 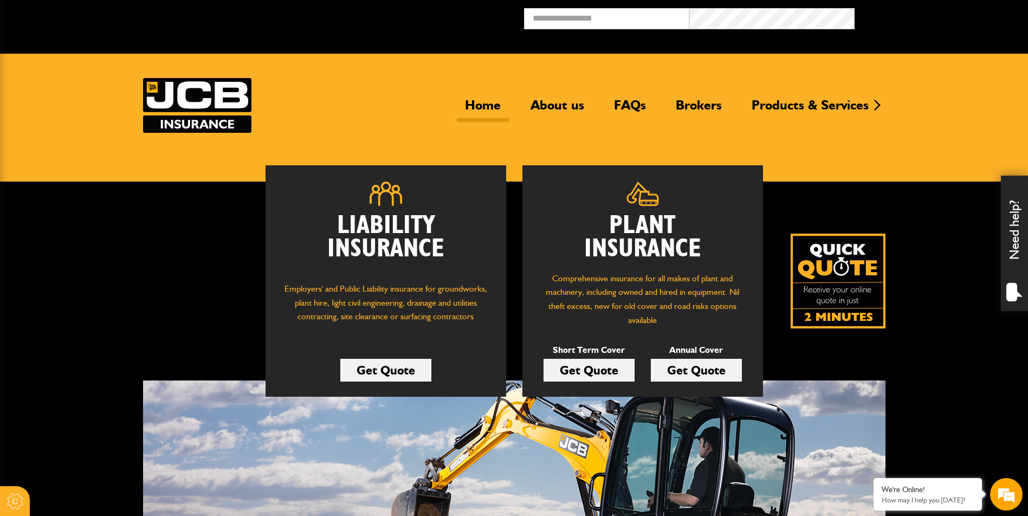 What do you see at coordinates (643, 237) in the screenshot?
I see `h2: Plant Insurance` at bounding box center [643, 237].